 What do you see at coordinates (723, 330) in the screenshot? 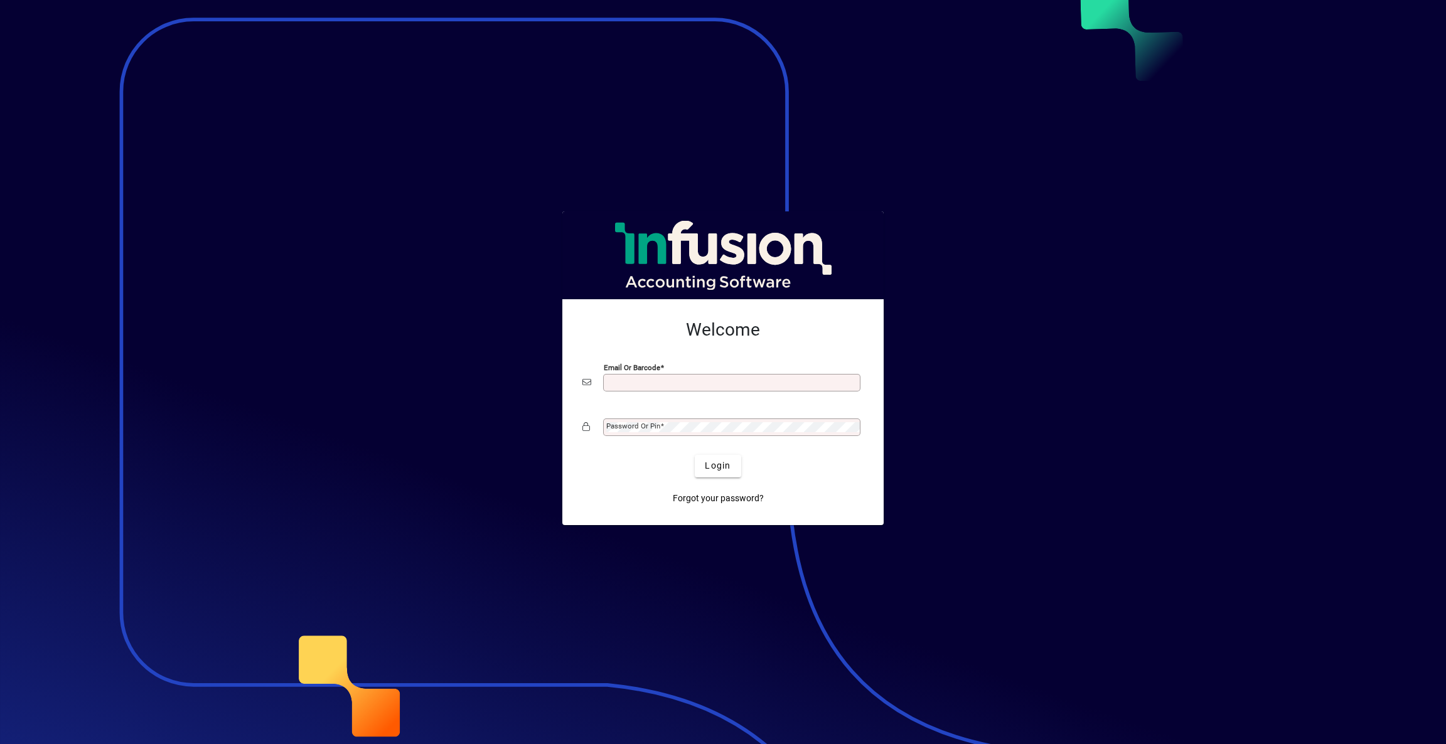
I see `h2: Welcome` at bounding box center [723, 330].